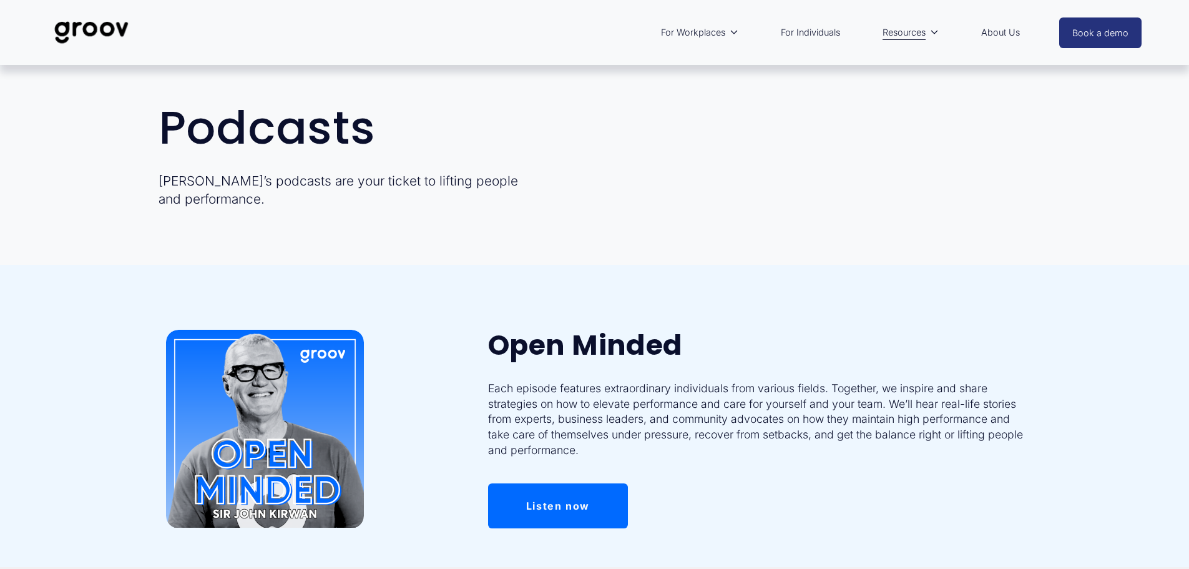  I want to click on strong: Open Minded, so click(586, 345).